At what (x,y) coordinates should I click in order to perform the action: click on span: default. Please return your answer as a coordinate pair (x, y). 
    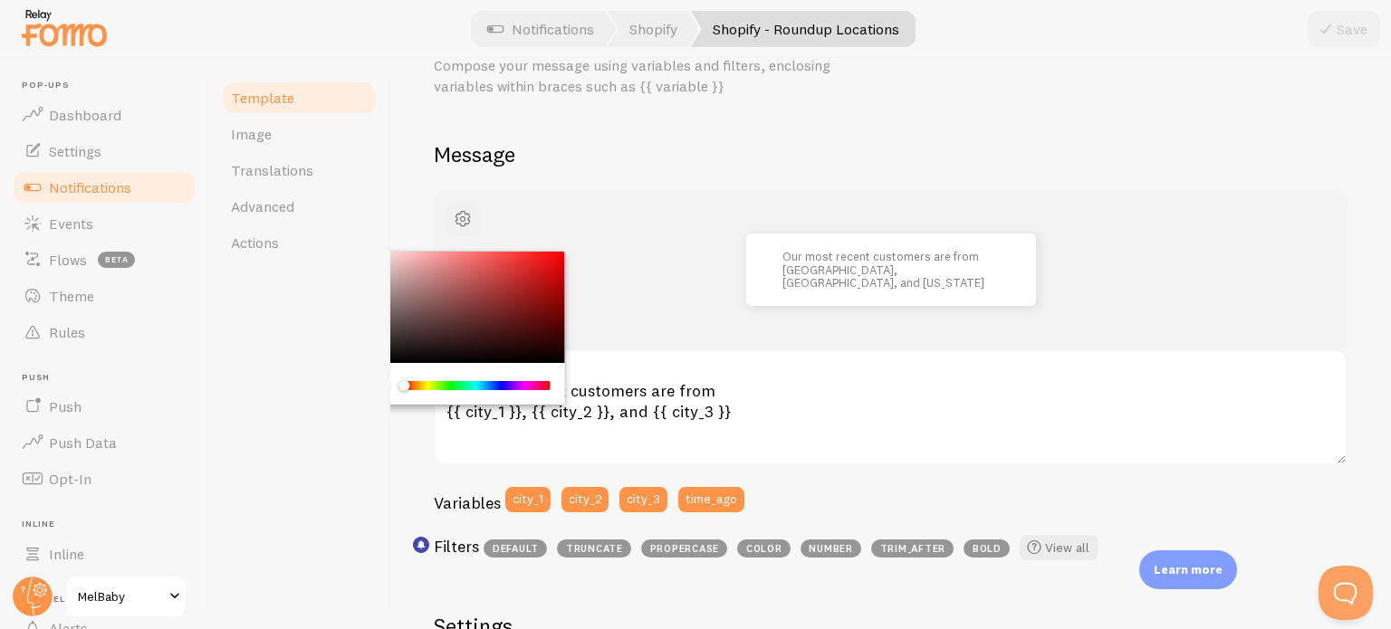
    Looking at the image, I should click on (515, 549).